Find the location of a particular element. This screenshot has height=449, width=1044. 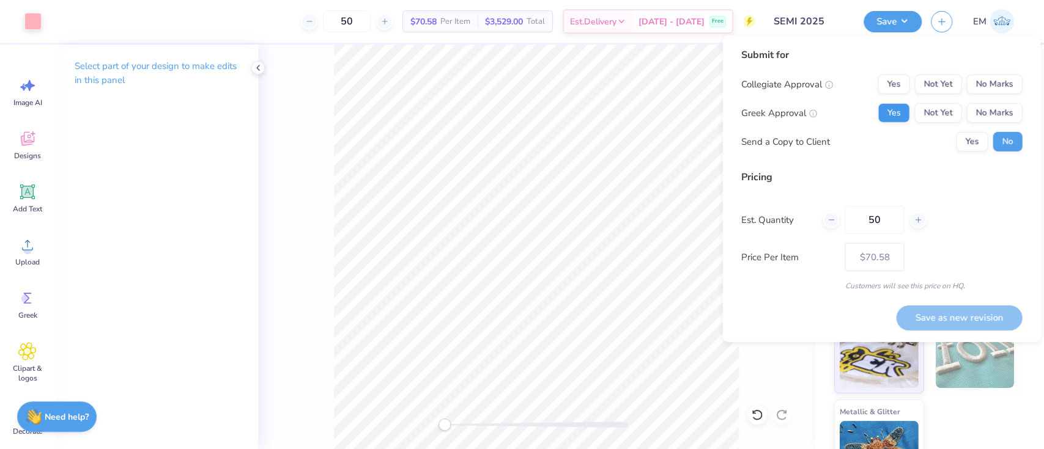

button: No is located at coordinates (1007, 142).